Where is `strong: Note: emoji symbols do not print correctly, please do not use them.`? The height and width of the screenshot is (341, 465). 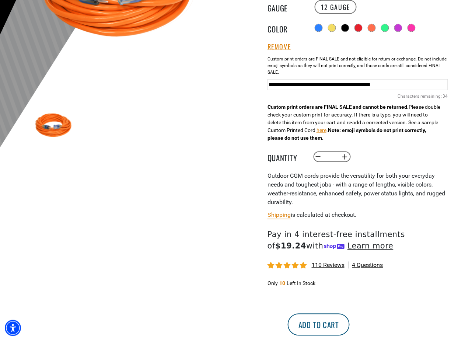 strong: Note: emoji symbols do not print correctly, please do not use them. is located at coordinates (347, 134).